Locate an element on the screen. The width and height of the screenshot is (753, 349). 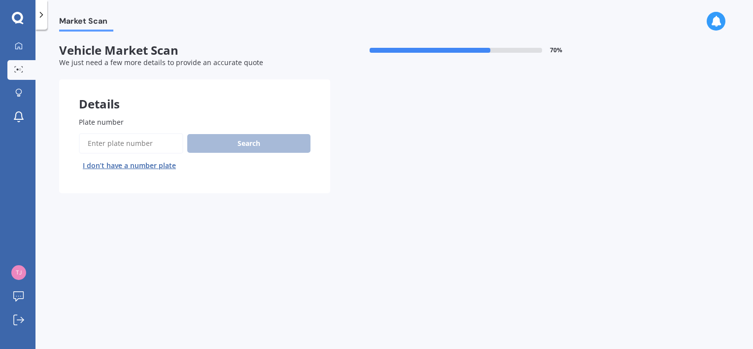
input: Enter plate number is located at coordinates (131, 143).